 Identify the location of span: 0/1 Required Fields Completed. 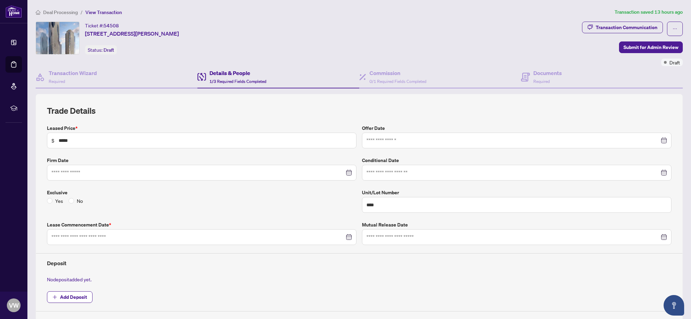
(398, 81).